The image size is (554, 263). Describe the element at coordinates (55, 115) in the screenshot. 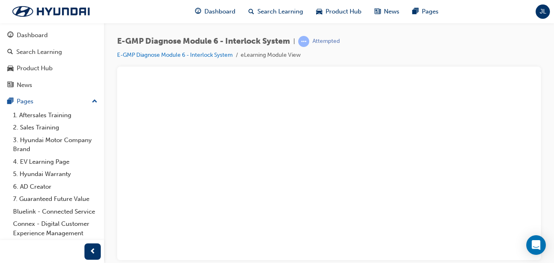

I see `a: 1. Aftersales Training` at that location.